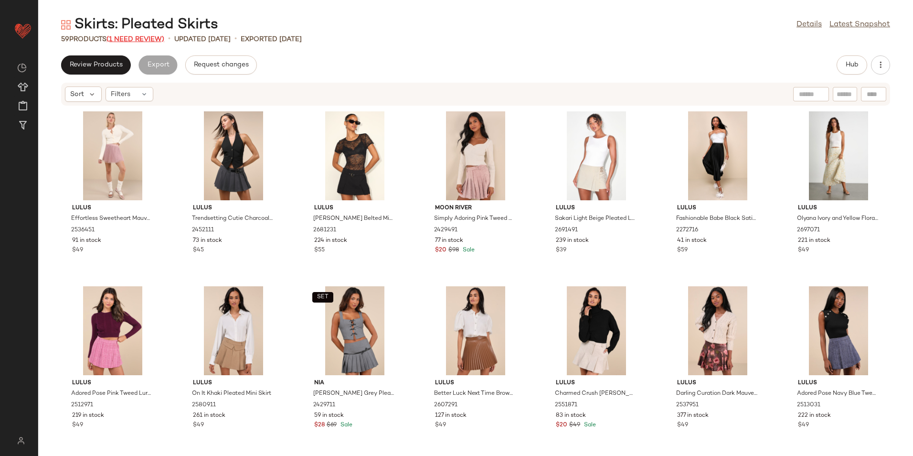 The width and height of the screenshot is (913, 456). What do you see at coordinates (77, 94) in the screenshot?
I see `span: Sort` at bounding box center [77, 94].